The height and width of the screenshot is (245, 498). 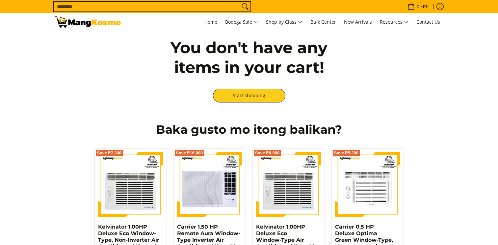 What do you see at coordinates (323, 22) in the screenshot?
I see `span: Bulk Center` at bounding box center [323, 22].